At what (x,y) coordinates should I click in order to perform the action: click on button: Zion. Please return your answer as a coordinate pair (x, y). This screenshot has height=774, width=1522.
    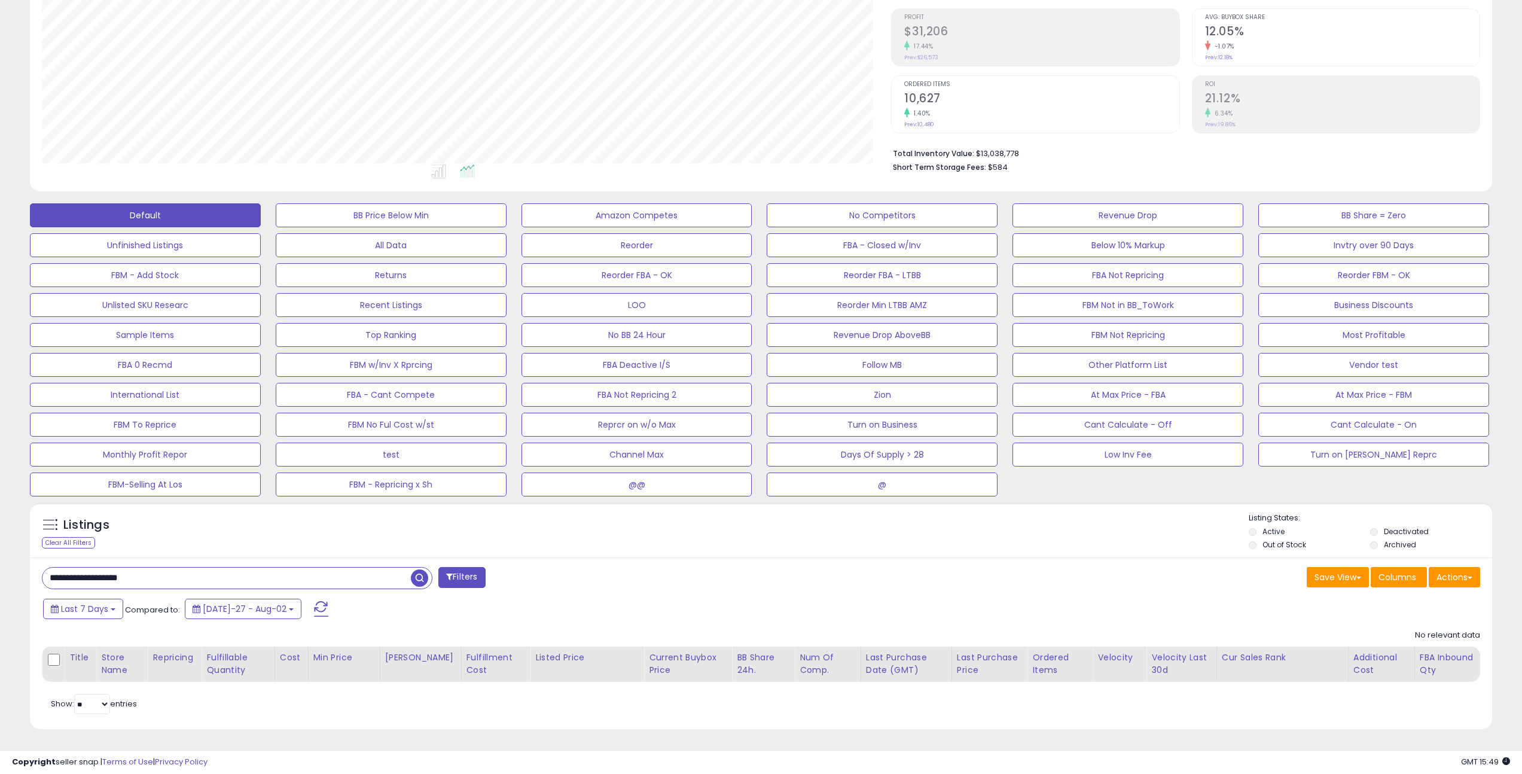
    Looking at the image, I should click on (882, 395).